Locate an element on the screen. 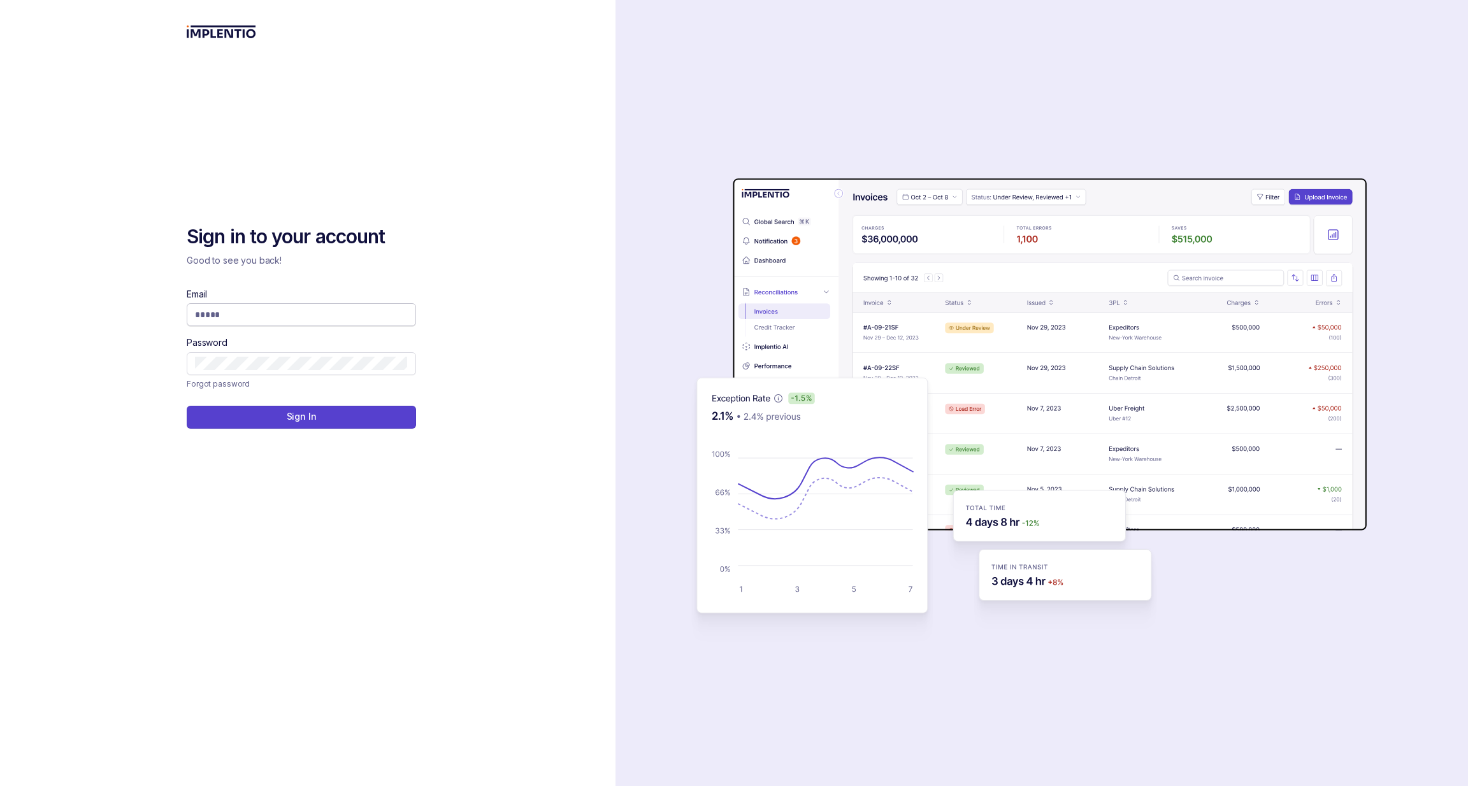  img: logo is located at coordinates (221, 32).